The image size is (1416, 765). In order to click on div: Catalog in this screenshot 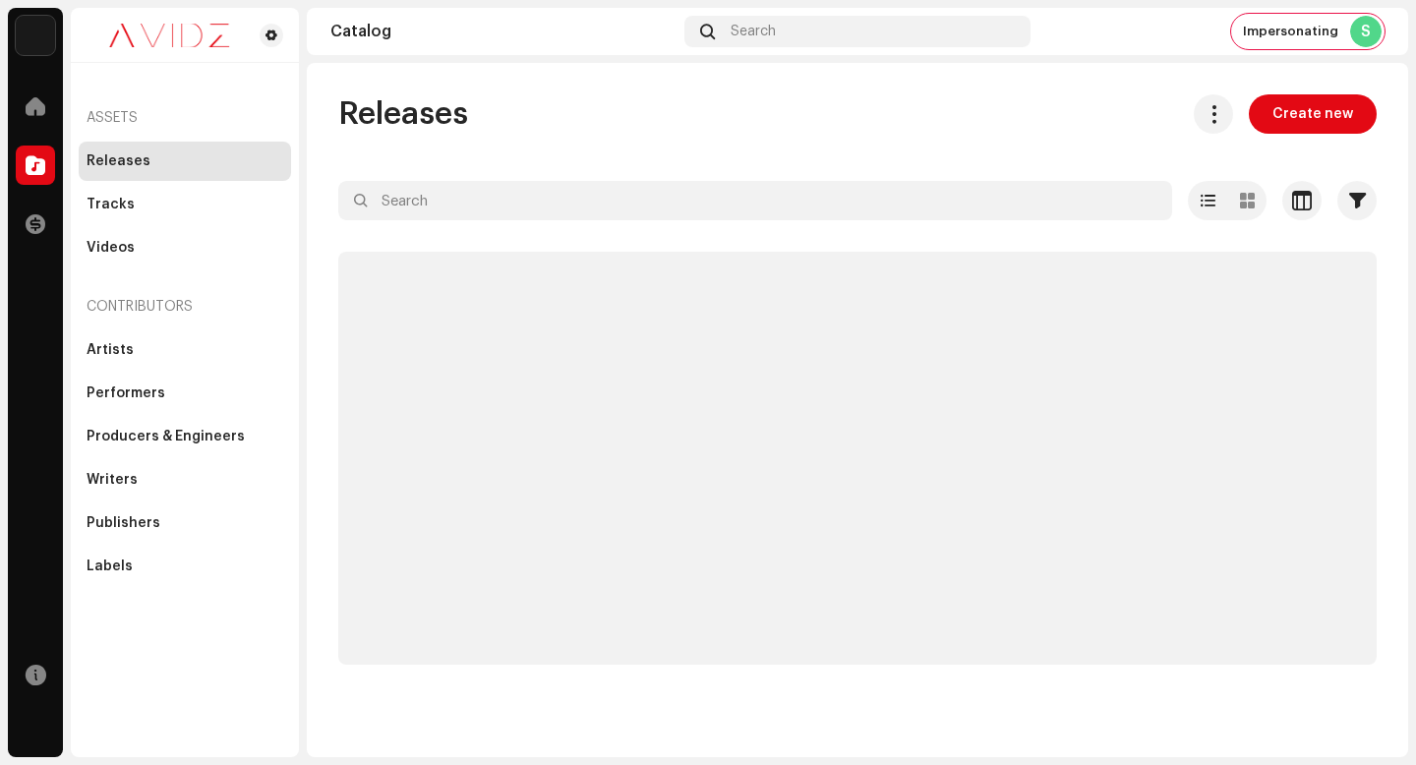, I will do `click(503, 31)`.